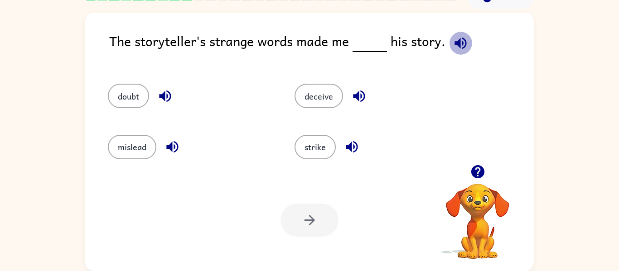 This screenshot has height=271, width=619. I want to click on button: mislead, so click(132, 147).